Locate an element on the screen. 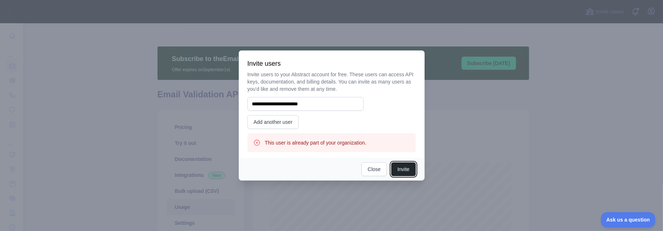  p: Invite users to your Abstract account for free. These users can access API keys, documentation, a... is located at coordinates (332, 82).